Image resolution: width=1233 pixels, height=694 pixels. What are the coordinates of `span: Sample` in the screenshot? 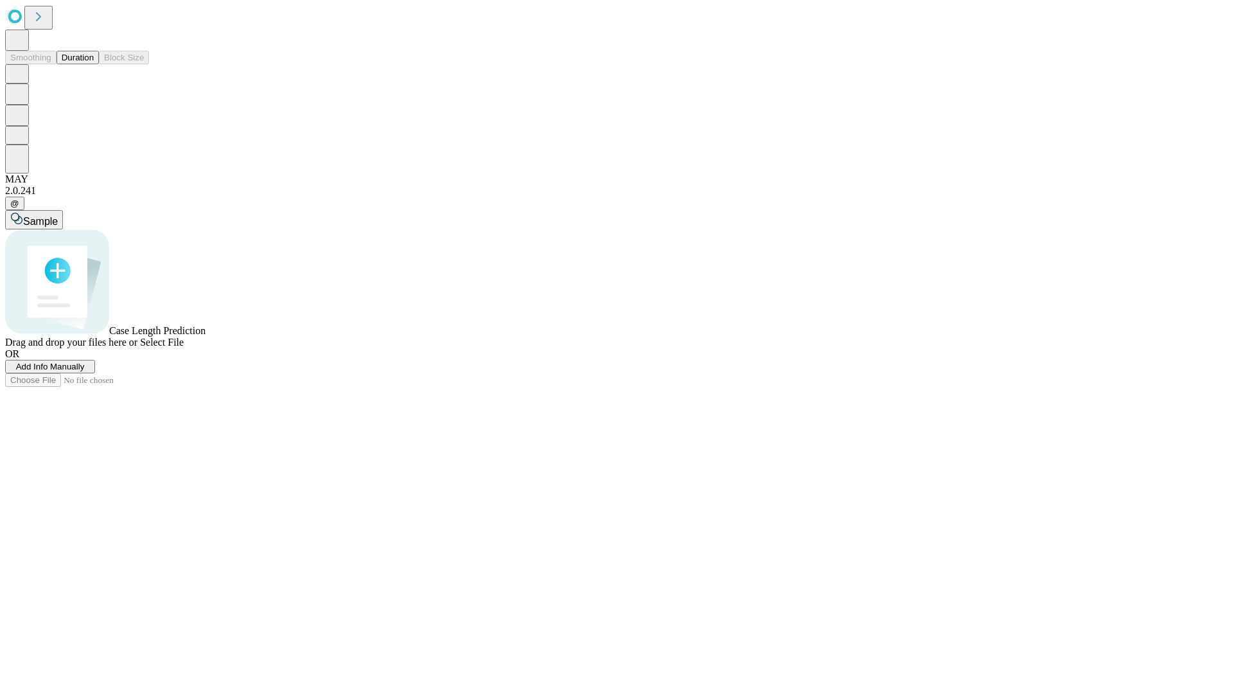 It's located at (40, 221).